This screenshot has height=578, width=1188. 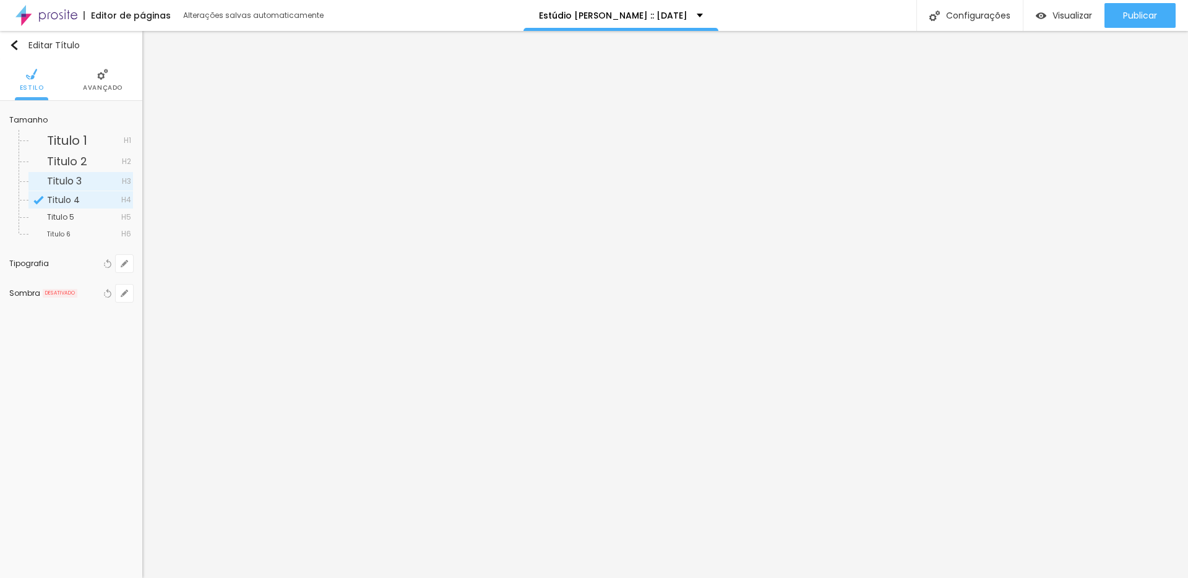 I want to click on div: Sombra, so click(x=25, y=293).